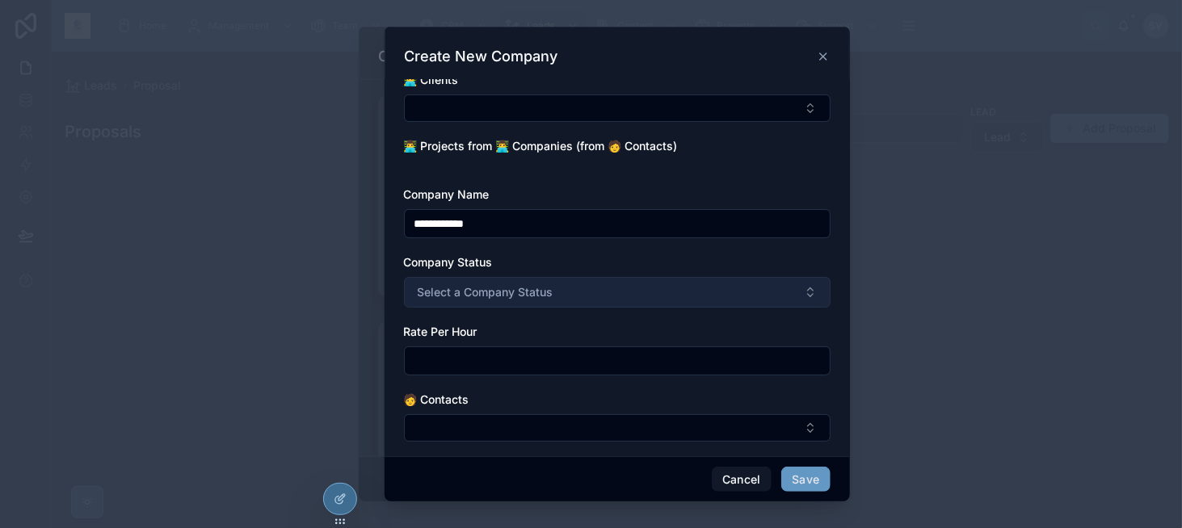 Image resolution: width=1182 pixels, height=528 pixels. I want to click on button: Save, so click(805, 480).